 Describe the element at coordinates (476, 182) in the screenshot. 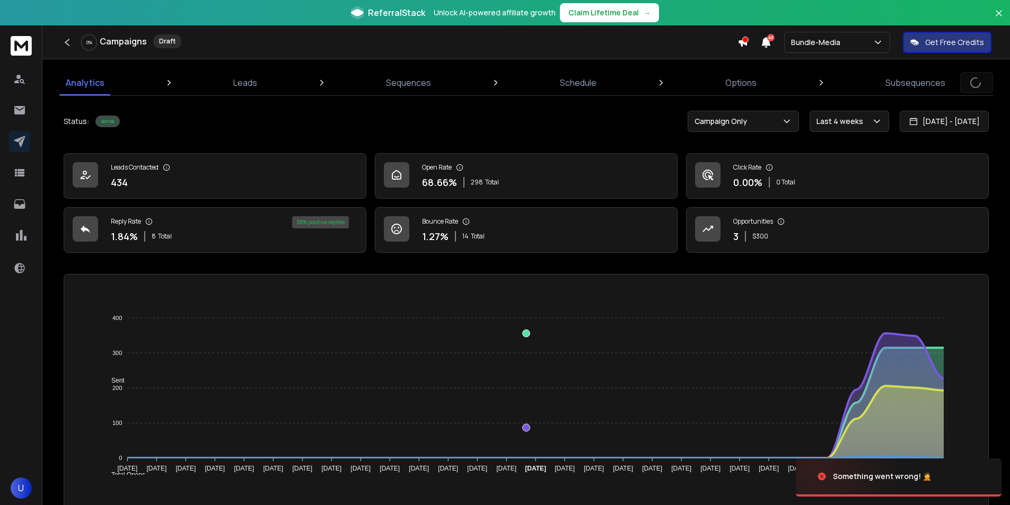

I see `span: 298` at that location.